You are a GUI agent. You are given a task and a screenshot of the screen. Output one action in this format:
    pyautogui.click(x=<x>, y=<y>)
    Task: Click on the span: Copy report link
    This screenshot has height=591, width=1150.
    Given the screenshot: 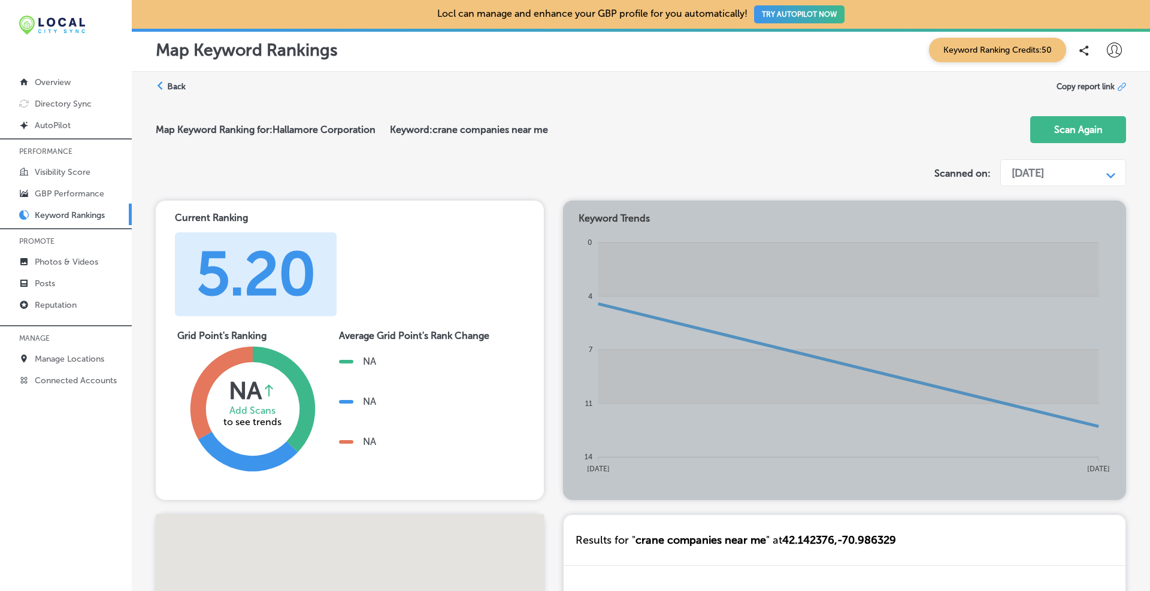 What is the action you would take?
    pyautogui.click(x=1086, y=86)
    